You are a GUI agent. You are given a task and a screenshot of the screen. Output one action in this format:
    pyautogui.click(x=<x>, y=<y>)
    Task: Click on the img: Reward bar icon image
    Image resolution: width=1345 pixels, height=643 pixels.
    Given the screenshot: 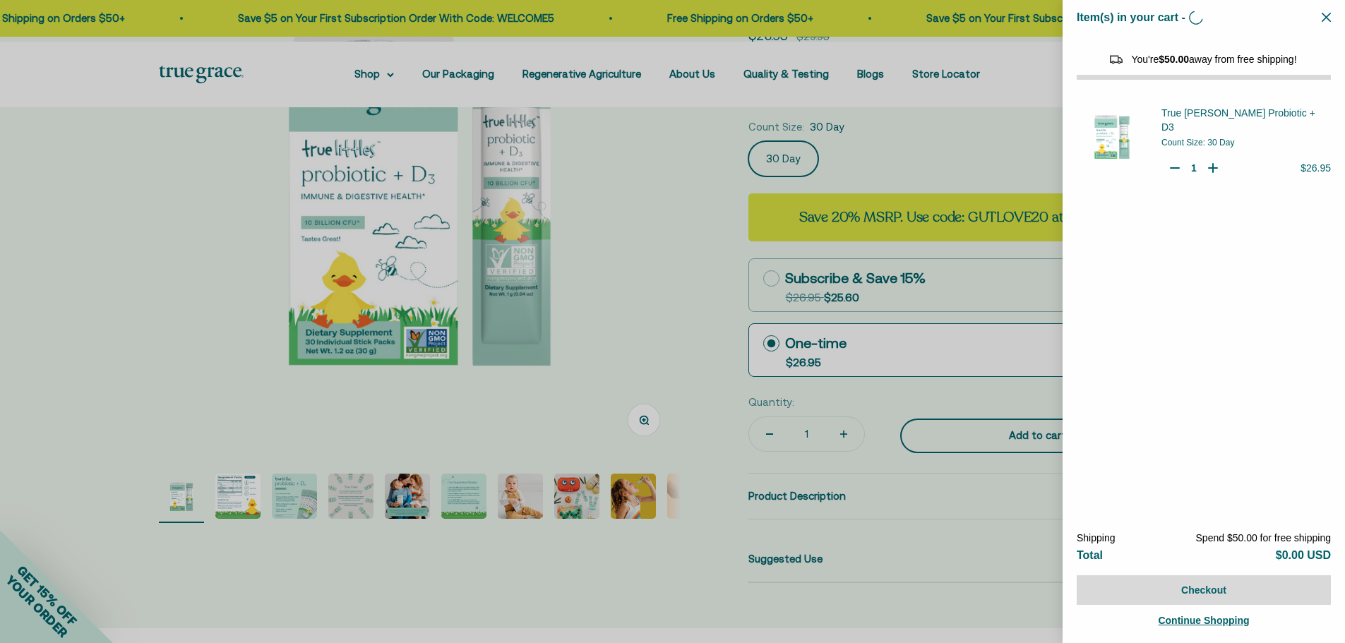 What is the action you would take?
    pyautogui.click(x=1116, y=59)
    